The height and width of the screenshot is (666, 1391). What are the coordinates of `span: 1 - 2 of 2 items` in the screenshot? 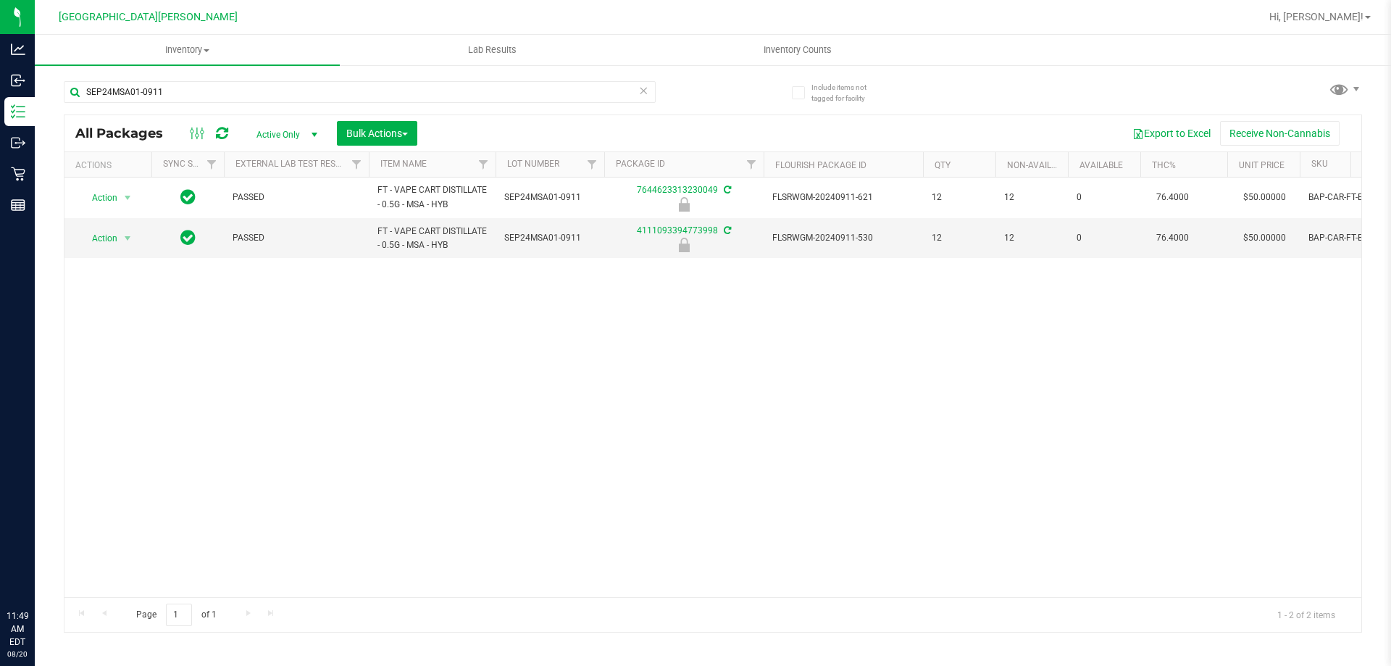 It's located at (1306, 614).